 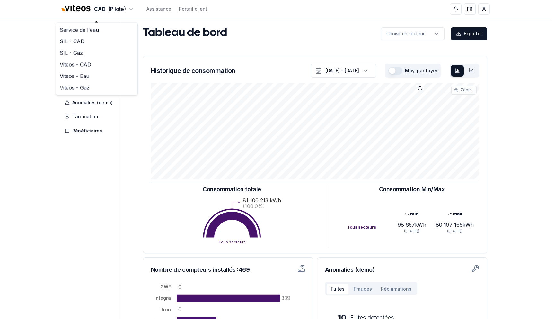 What do you see at coordinates (97, 41) in the screenshot?
I see `a: SIL - CAD` at bounding box center [97, 41].